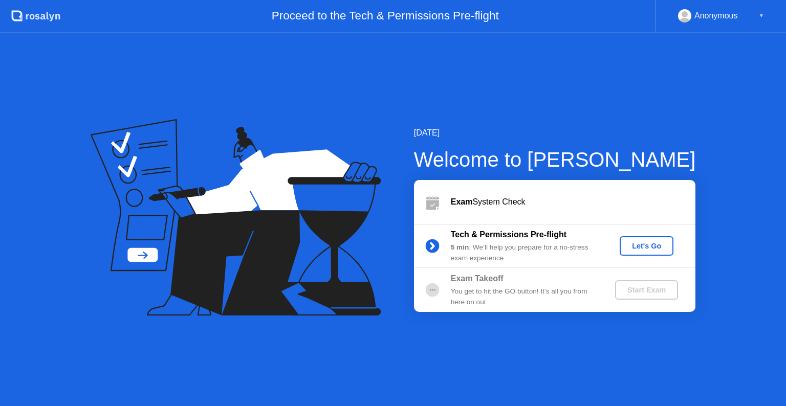  I want to click on div: Let's Go, so click(646, 246).